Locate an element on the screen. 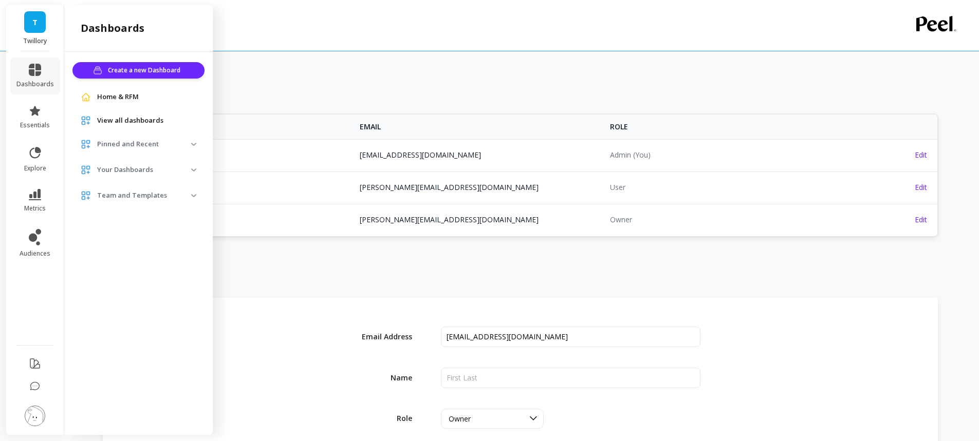 This screenshot has width=979, height=441. a: View all dashboards is located at coordinates (146, 121).